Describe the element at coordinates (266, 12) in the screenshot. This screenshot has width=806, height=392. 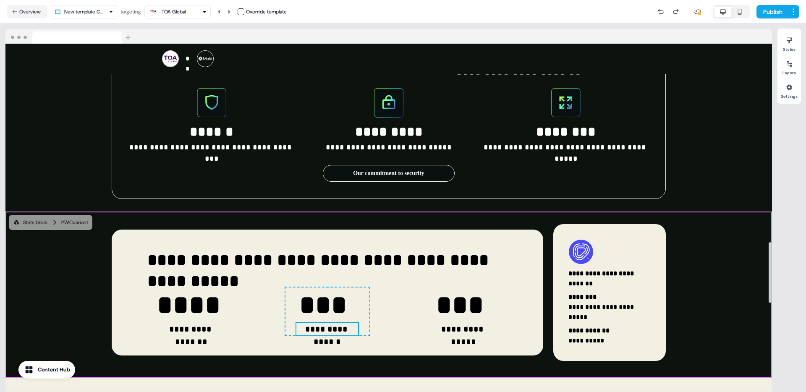
I see `div: Override template` at that location.